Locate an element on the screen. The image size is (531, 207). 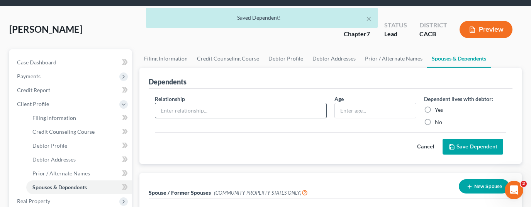
label: No is located at coordinates (438, 122).